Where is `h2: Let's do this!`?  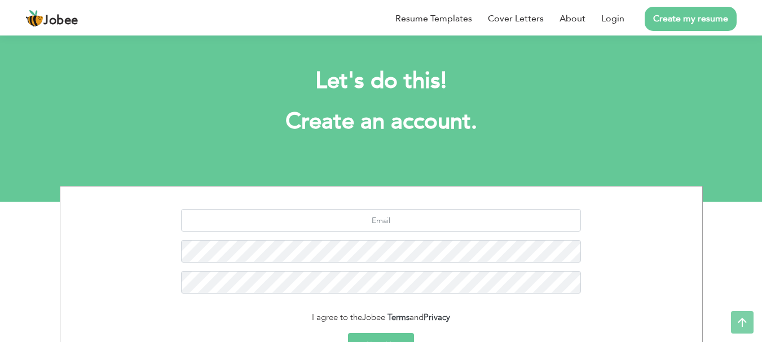
h2: Let's do this! is located at coordinates (381, 81).